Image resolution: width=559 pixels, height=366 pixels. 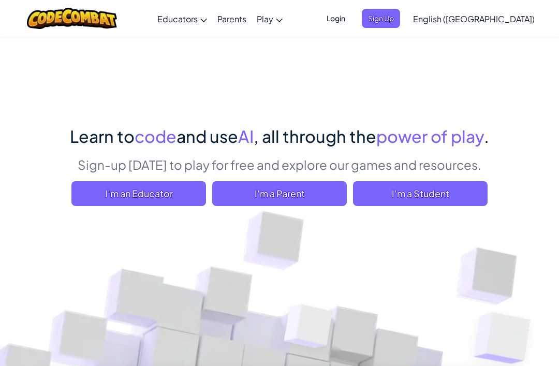 What do you see at coordinates (232, 19) in the screenshot?
I see `a: Parents` at bounding box center [232, 19].